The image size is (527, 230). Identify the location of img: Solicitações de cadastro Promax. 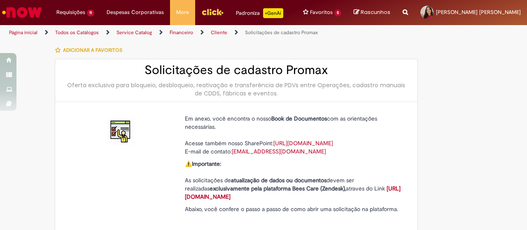
(121, 132).